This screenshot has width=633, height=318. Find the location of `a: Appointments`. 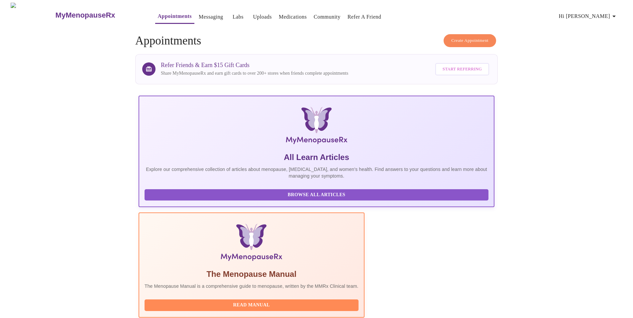

a: Appointments is located at coordinates (175, 16).